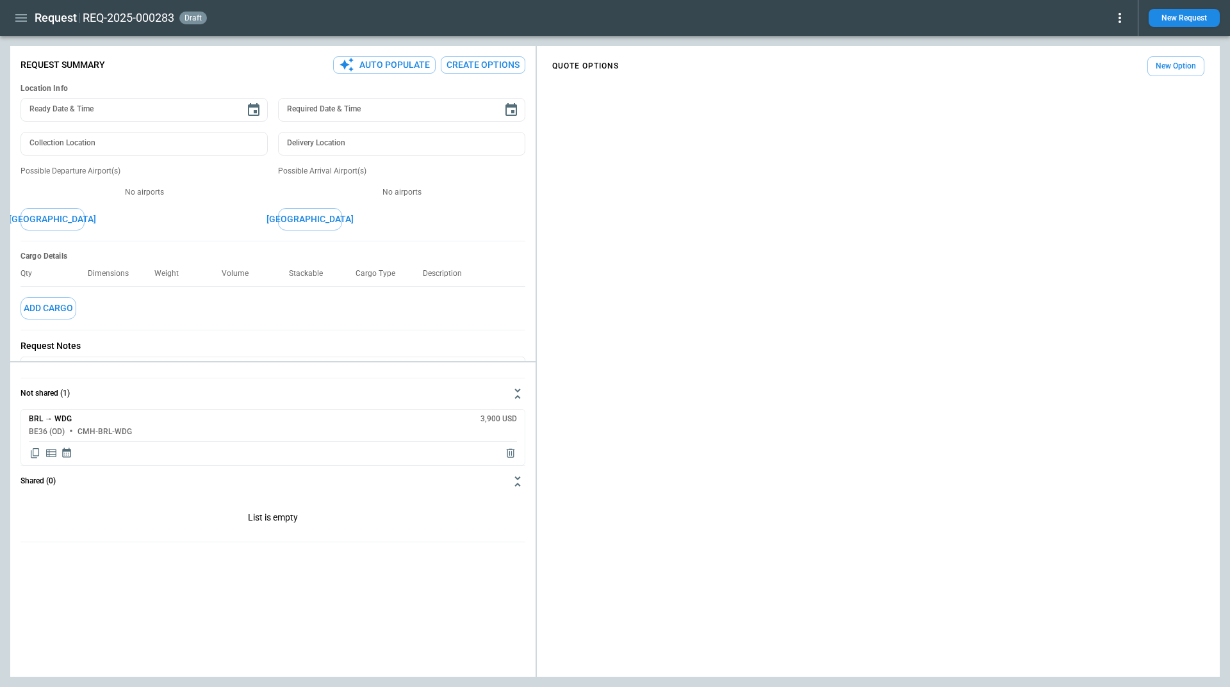 This screenshot has width=1230, height=687. I want to click on h4: QUOTE OPTIONS, so click(585, 66).